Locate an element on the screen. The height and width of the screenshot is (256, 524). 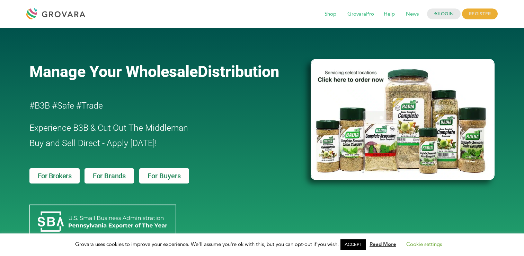
span: For Brands is located at coordinates (109, 176).